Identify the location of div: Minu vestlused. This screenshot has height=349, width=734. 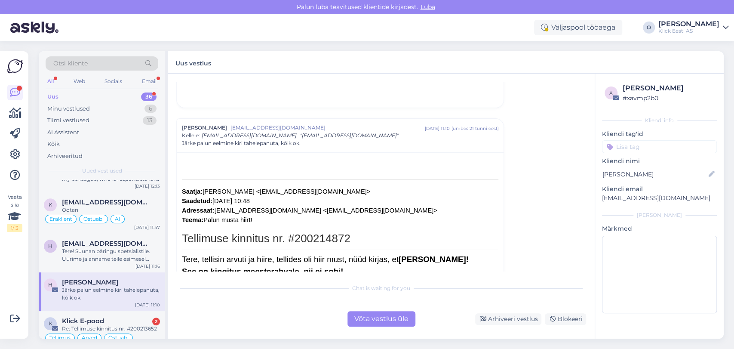
(68, 109).